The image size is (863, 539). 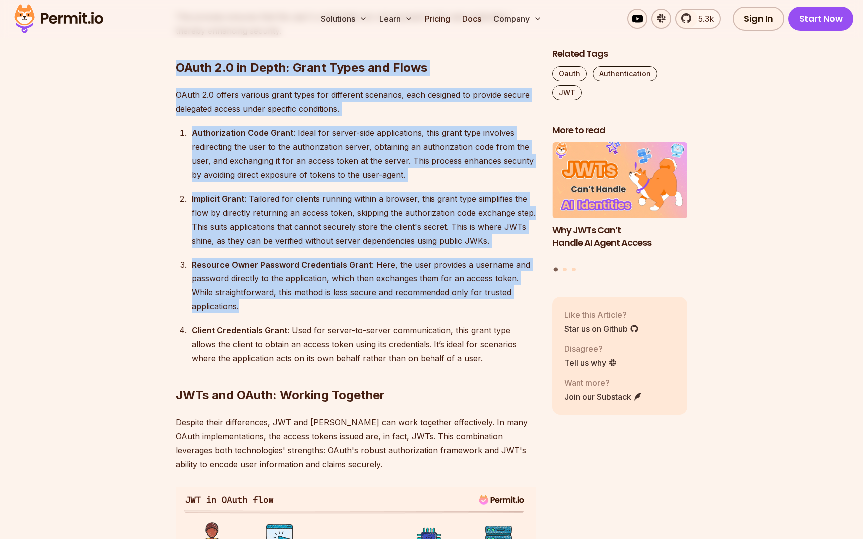 What do you see at coordinates (356, 102) in the screenshot?
I see `p: OAuth 2.0 offers various grant types for different scenarios, each designed to provide secure del...` at bounding box center [356, 102].